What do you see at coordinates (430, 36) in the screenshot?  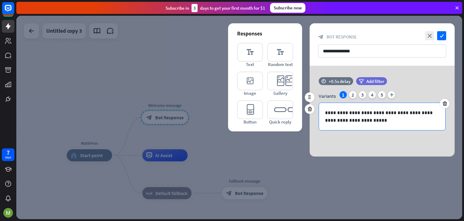 I see `i: close` at bounding box center [430, 36].